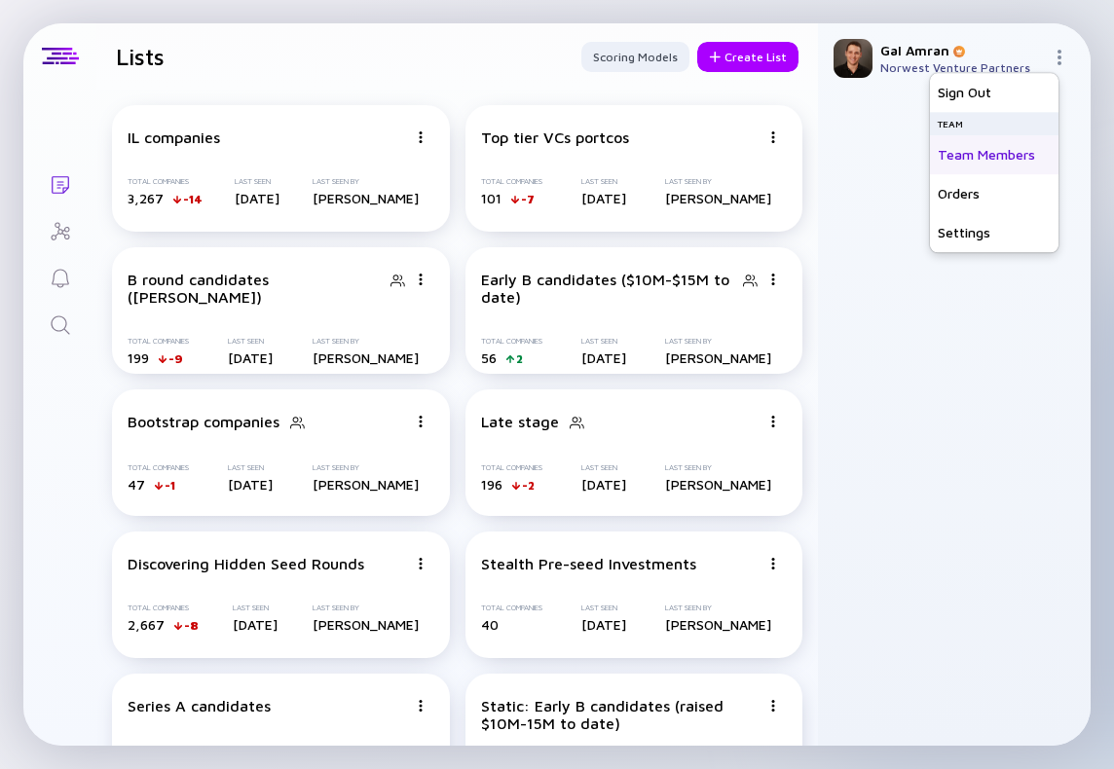  I want to click on span: 47, so click(136, 484).